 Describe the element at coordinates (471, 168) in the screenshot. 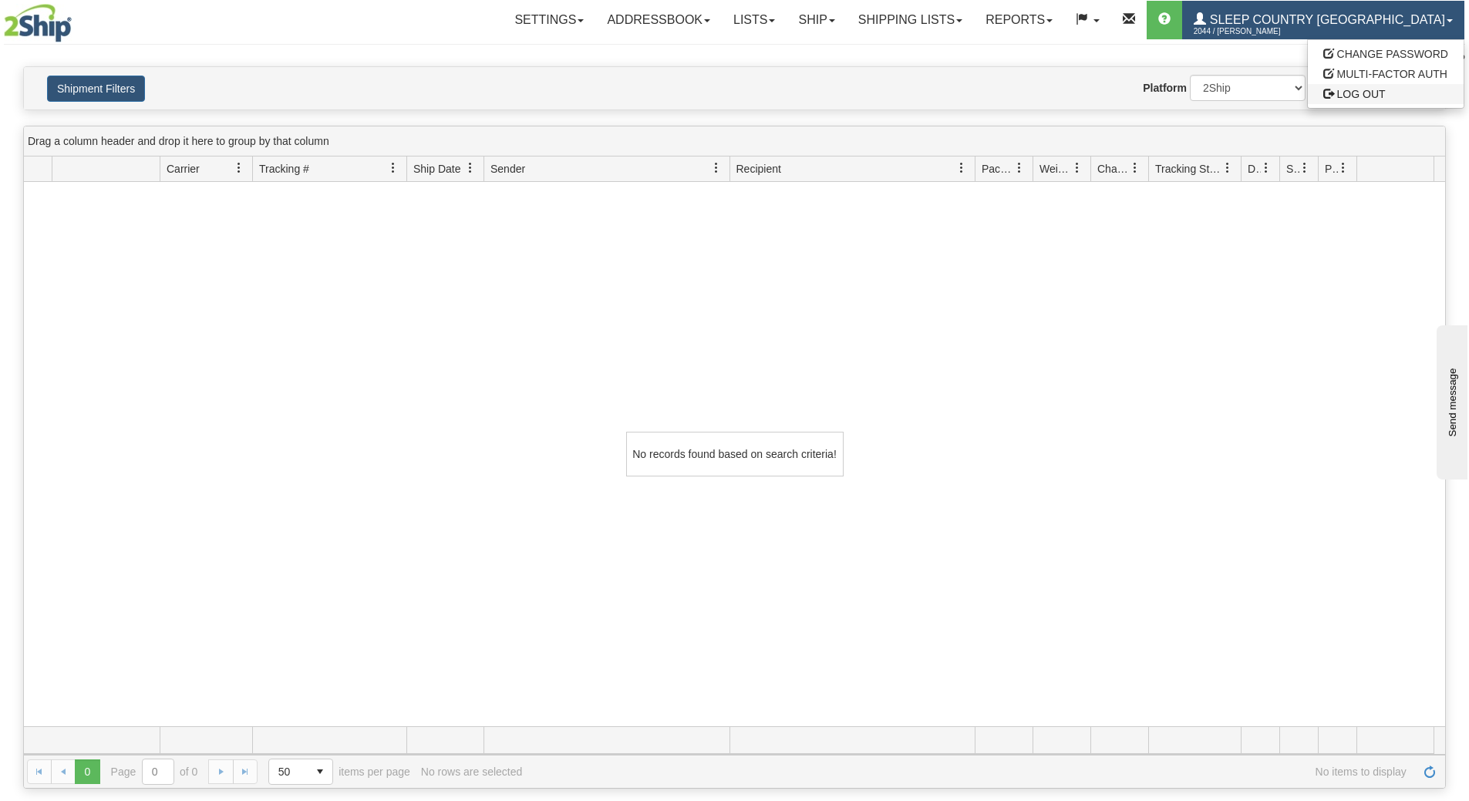

I see `a: Ship Date filter column settings` at that location.